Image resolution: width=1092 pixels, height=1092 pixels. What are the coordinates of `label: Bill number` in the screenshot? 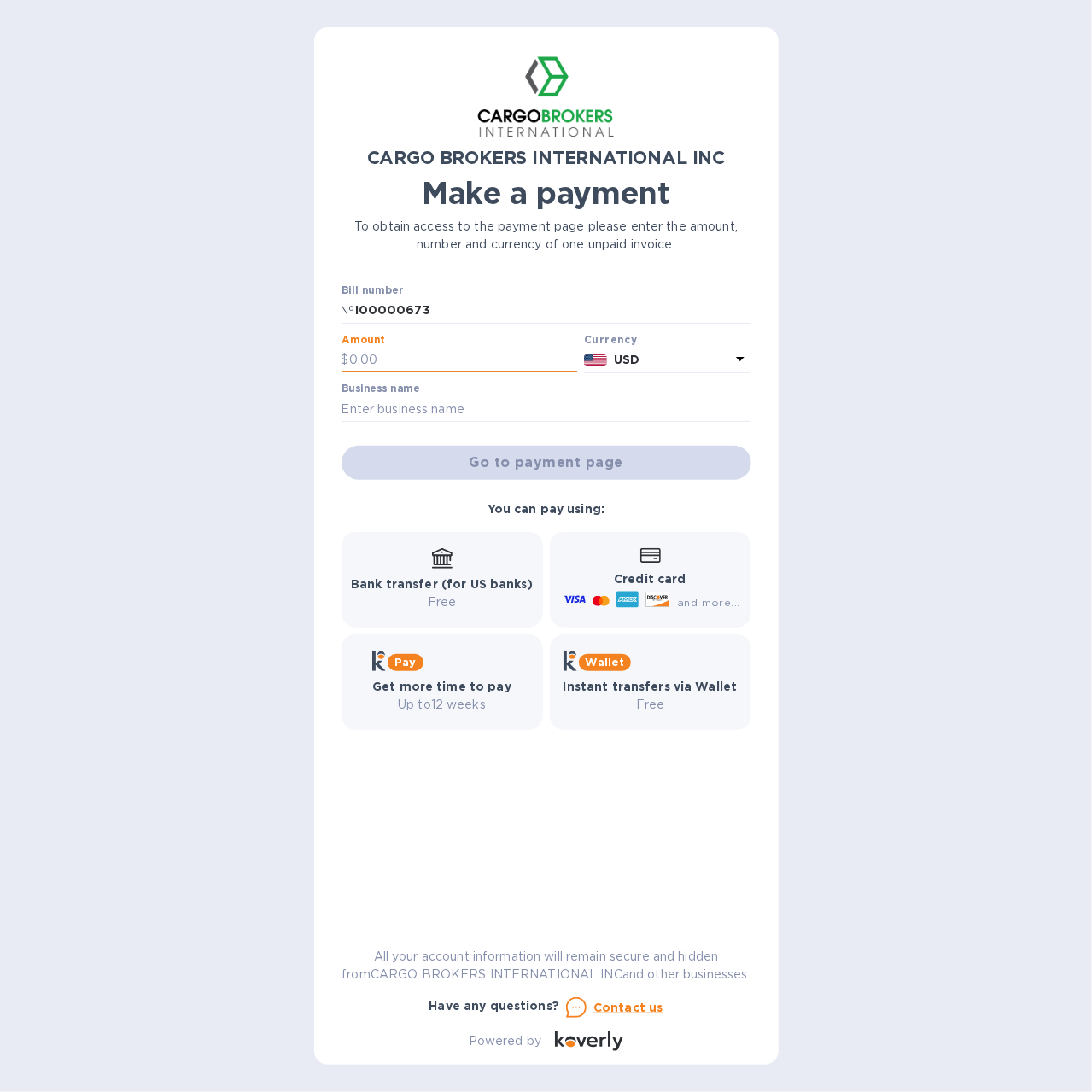 It's located at (373, 291).